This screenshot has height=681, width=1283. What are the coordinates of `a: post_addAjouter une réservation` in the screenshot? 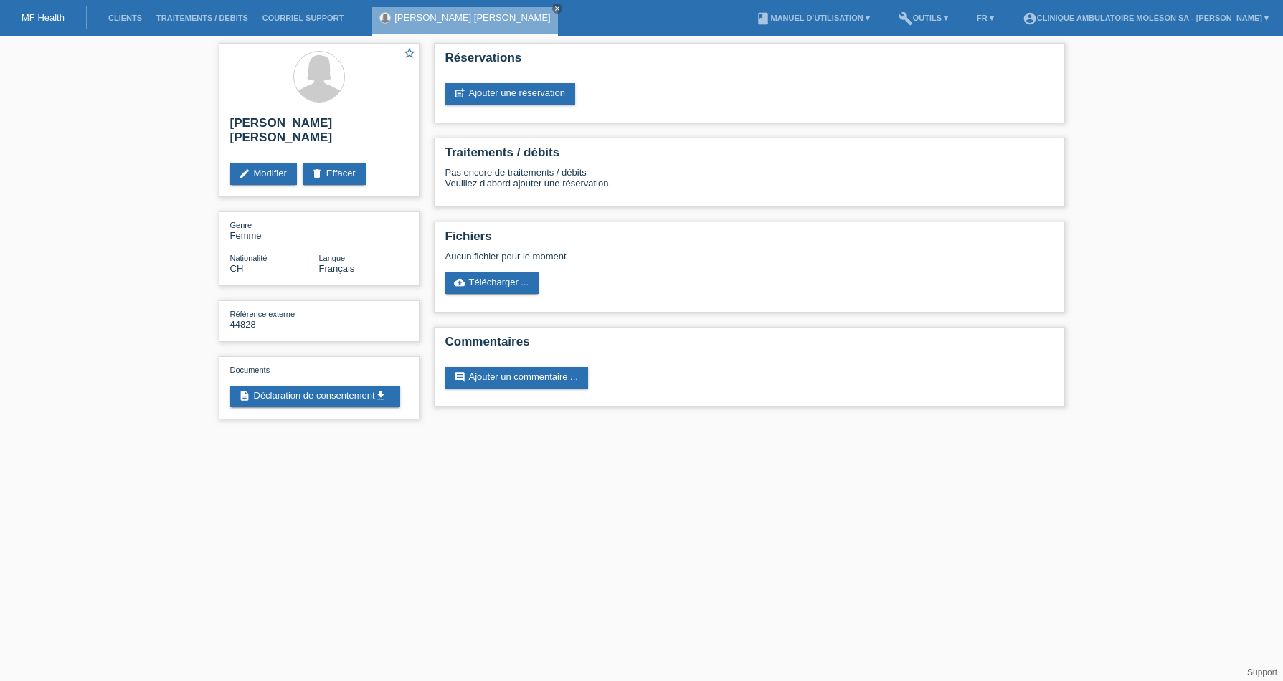 It's located at (510, 94).